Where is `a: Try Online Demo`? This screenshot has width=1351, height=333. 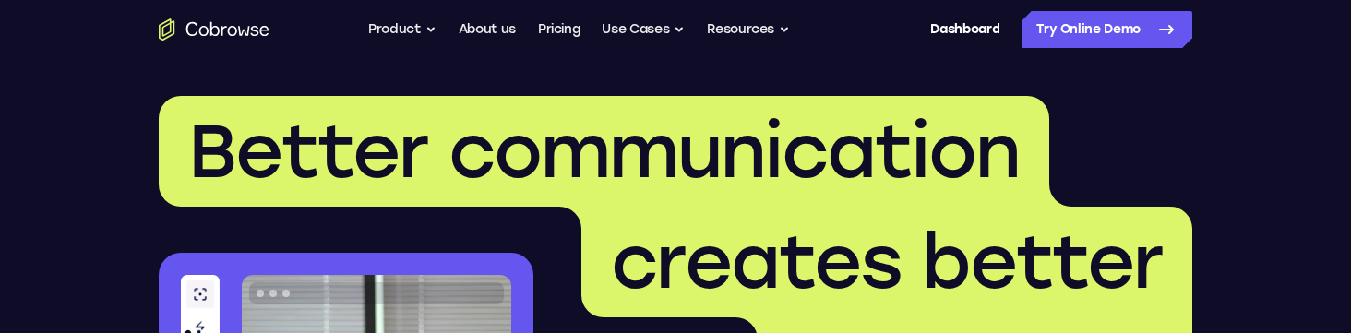 a: Try Online Demo is located at coordinates (1106, 30).